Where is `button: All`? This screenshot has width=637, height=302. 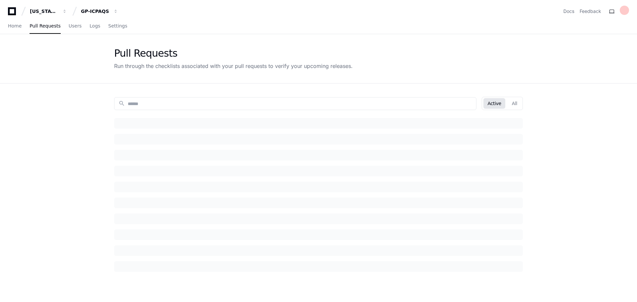
button: All is located at coordinates (514, 103).